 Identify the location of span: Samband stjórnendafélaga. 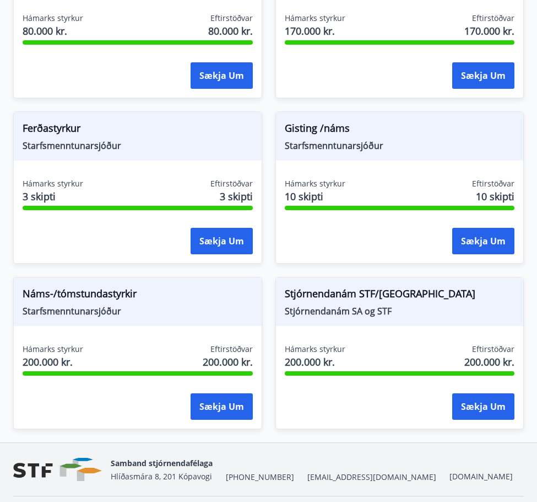
(162, 462).